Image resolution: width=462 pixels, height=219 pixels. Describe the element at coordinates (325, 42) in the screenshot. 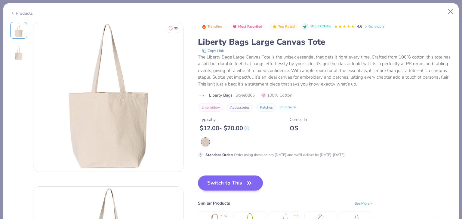

I see `div: Liberty Bags Large Canvas Tote` at that location.